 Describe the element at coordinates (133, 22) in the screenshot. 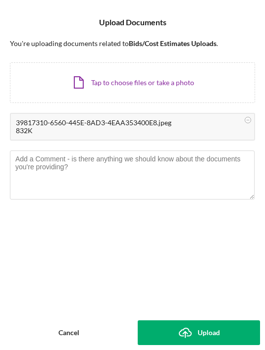

I see `h6: Upload Documents` at that location.